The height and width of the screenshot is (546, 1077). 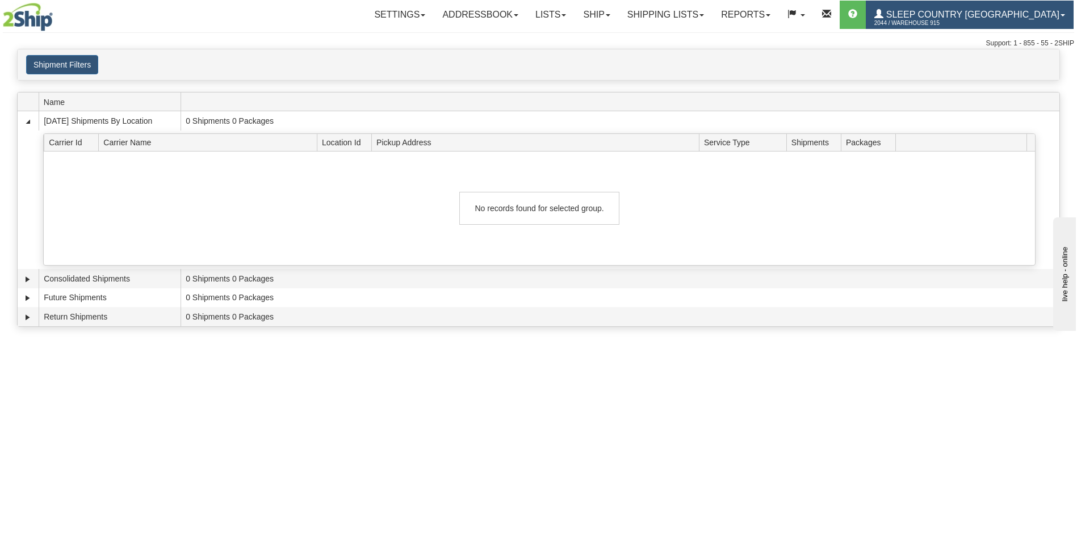 What do you see at coordinates (112, 102) in the screenshot?
I see `span: Name` at bounding box center [112, 102].